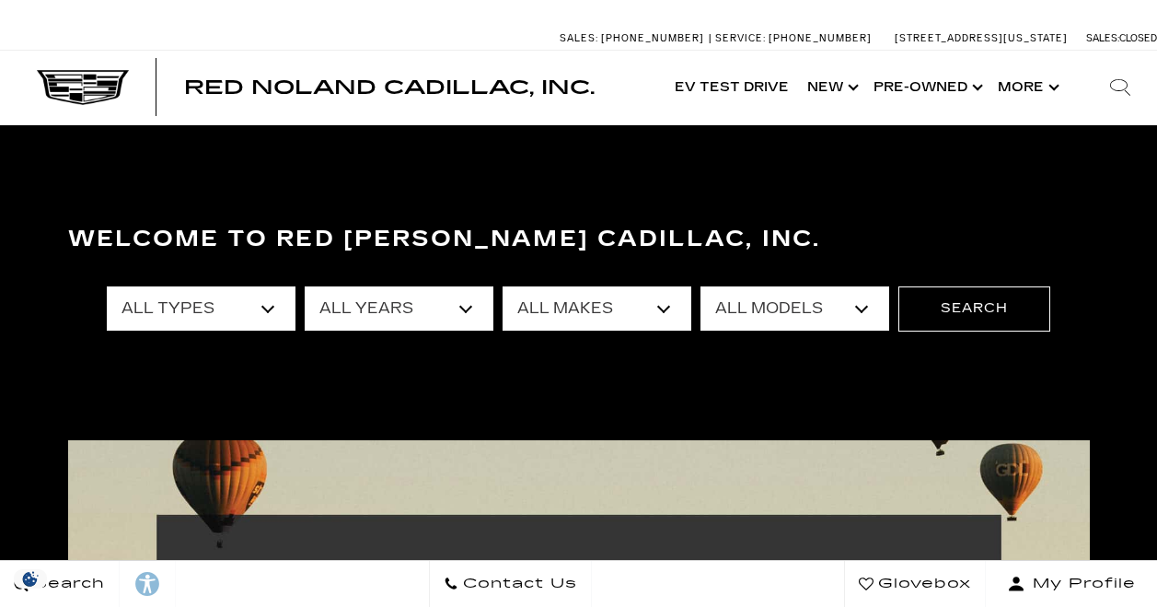 This screenshot has height=607, width=1157. Describe the element at coordinates (832, 87) in the screenshot. I see `a: New` at that location.